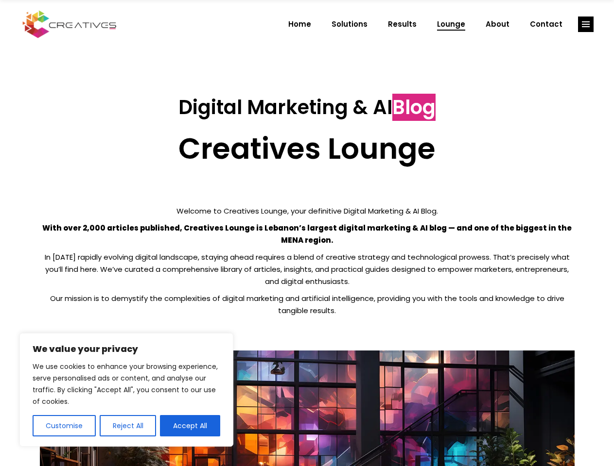 This screenshot has height=466, width=614. Describe the element at coordinates (497, 24) in the screenshot. I see `a: About` at that location.